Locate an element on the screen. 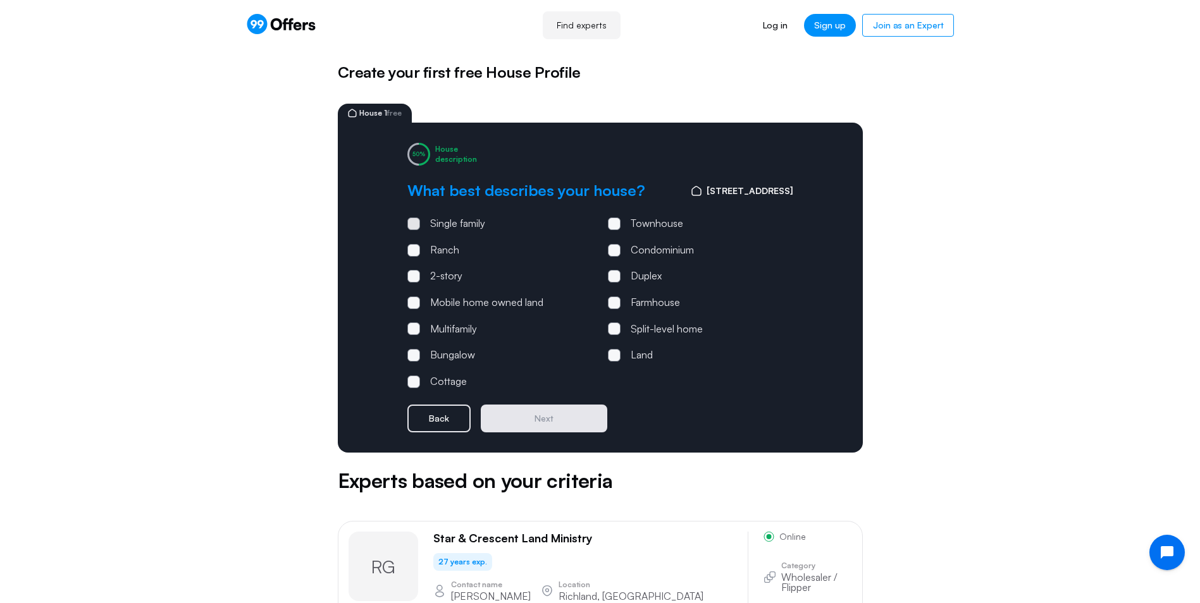  h2: What best describes your house? is located at coordinates (526, 190).